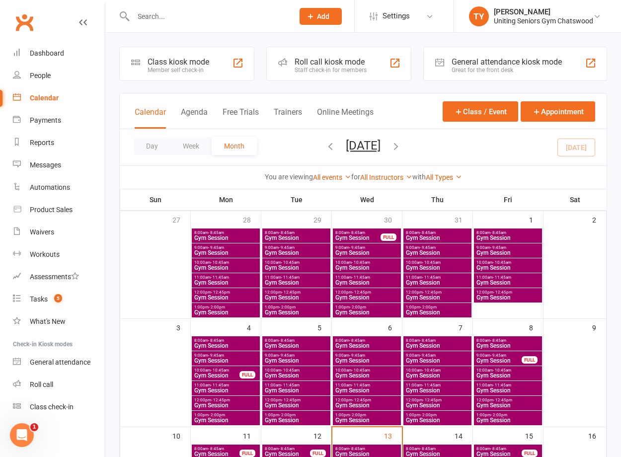 The height and width of the screenshot is (457, 621). I want to click on div: Uniting Seniors Gym Chatswood, so click(543, 21).